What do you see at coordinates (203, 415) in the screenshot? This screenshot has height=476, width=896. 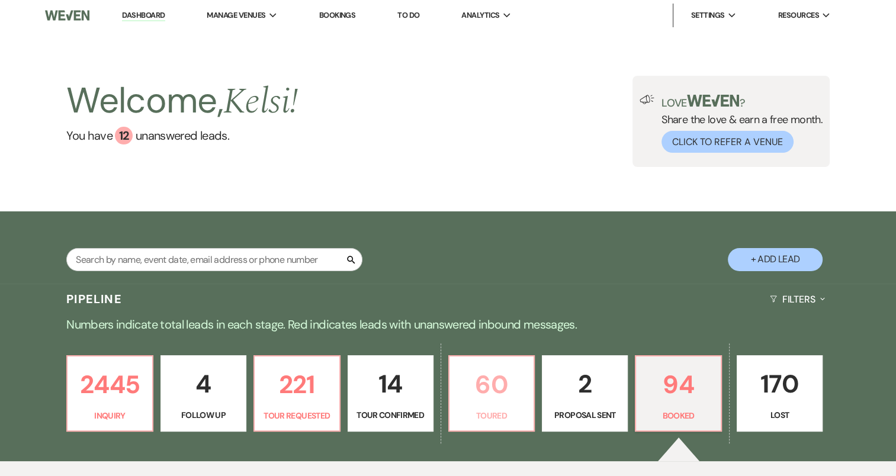 I see `p: Follow Up` at bounding box center [203, 415].